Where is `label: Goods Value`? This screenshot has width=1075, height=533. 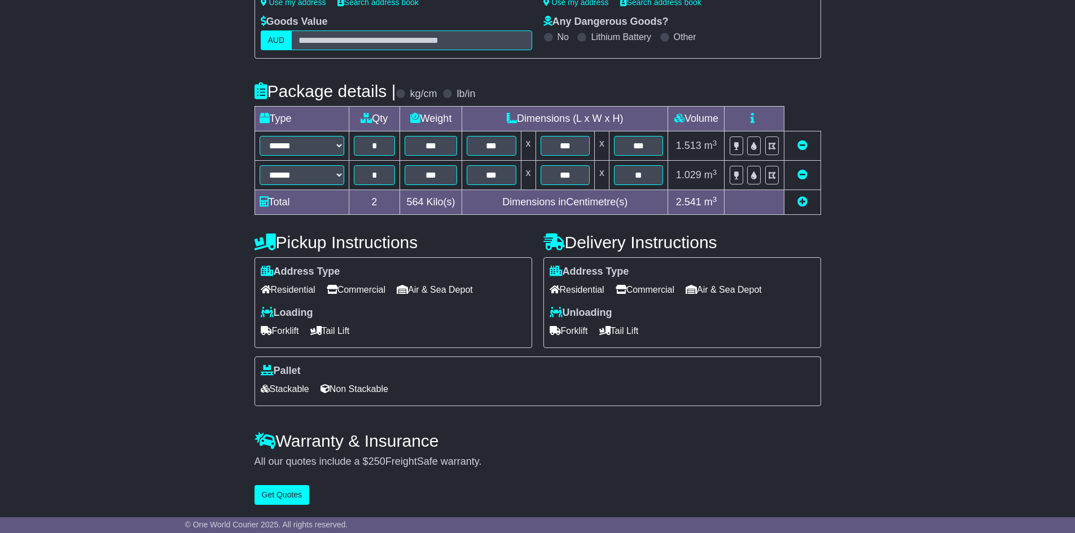
label: Goods Value is located at coordinates (294, 22).